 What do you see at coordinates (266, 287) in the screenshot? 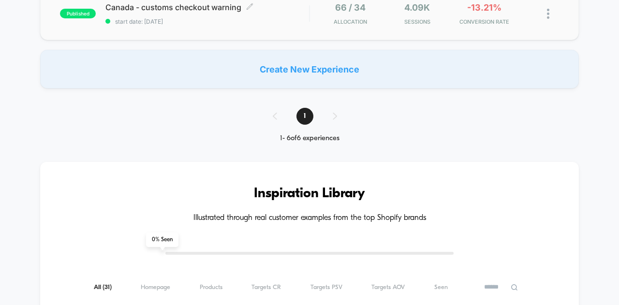
I see `span: Targets CR` at bounding box center [266, 287].